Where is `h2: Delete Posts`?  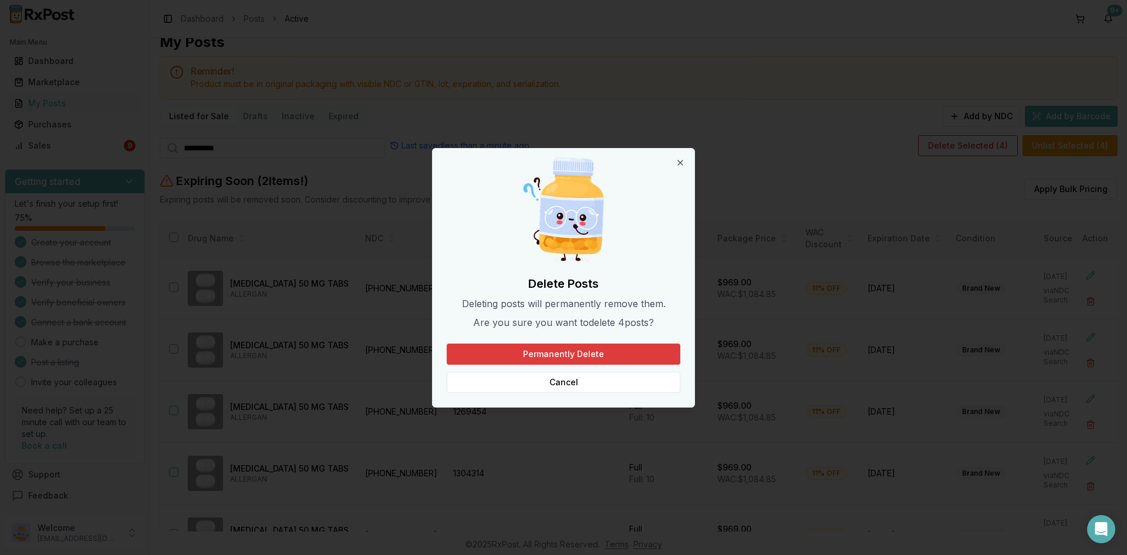
h2: Delete Posts is located at coordinates (564, 284).